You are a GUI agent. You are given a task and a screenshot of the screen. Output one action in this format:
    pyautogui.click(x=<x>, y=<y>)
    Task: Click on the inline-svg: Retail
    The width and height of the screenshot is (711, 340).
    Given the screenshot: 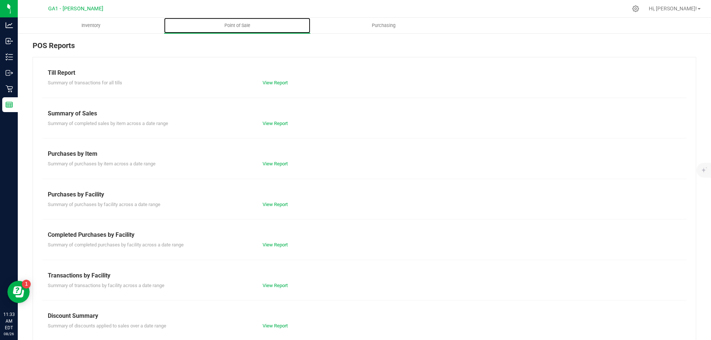 What is the action you would take?
    pyautogui.click(x=9, y=89)
    